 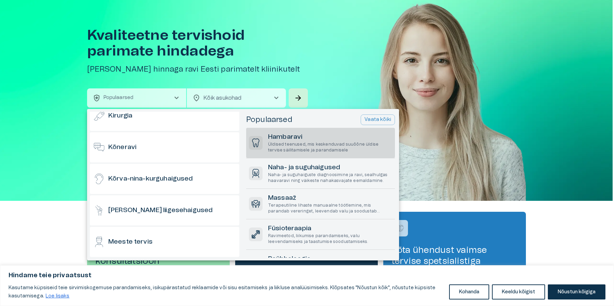 I want to click on p: Hindame teie privaatsust, so click(x=307, y=276).